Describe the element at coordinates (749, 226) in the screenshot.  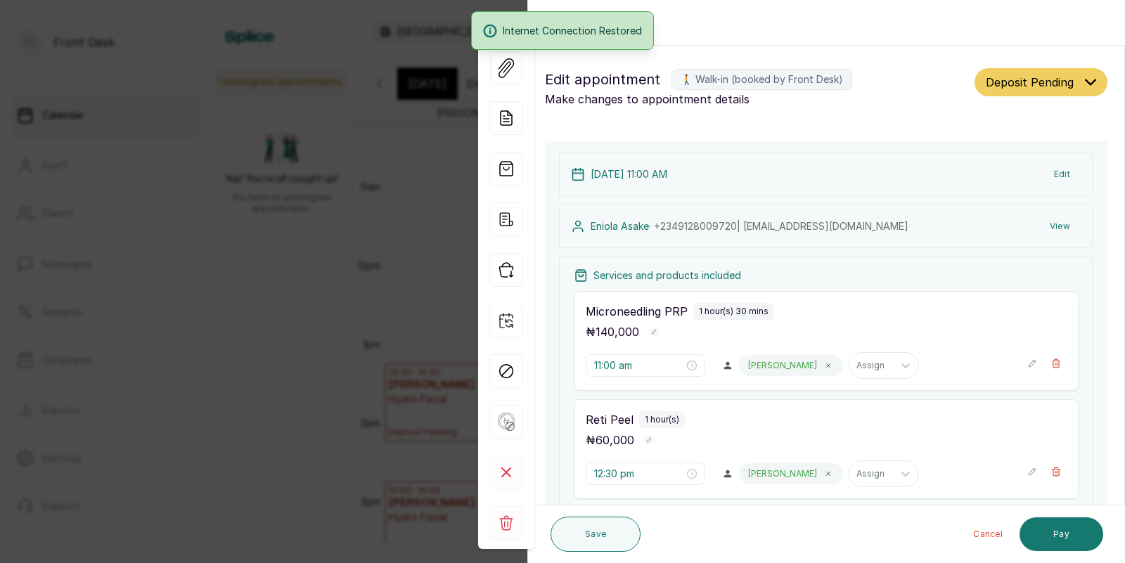
I see `p: Eniola Asake ·` at that location.